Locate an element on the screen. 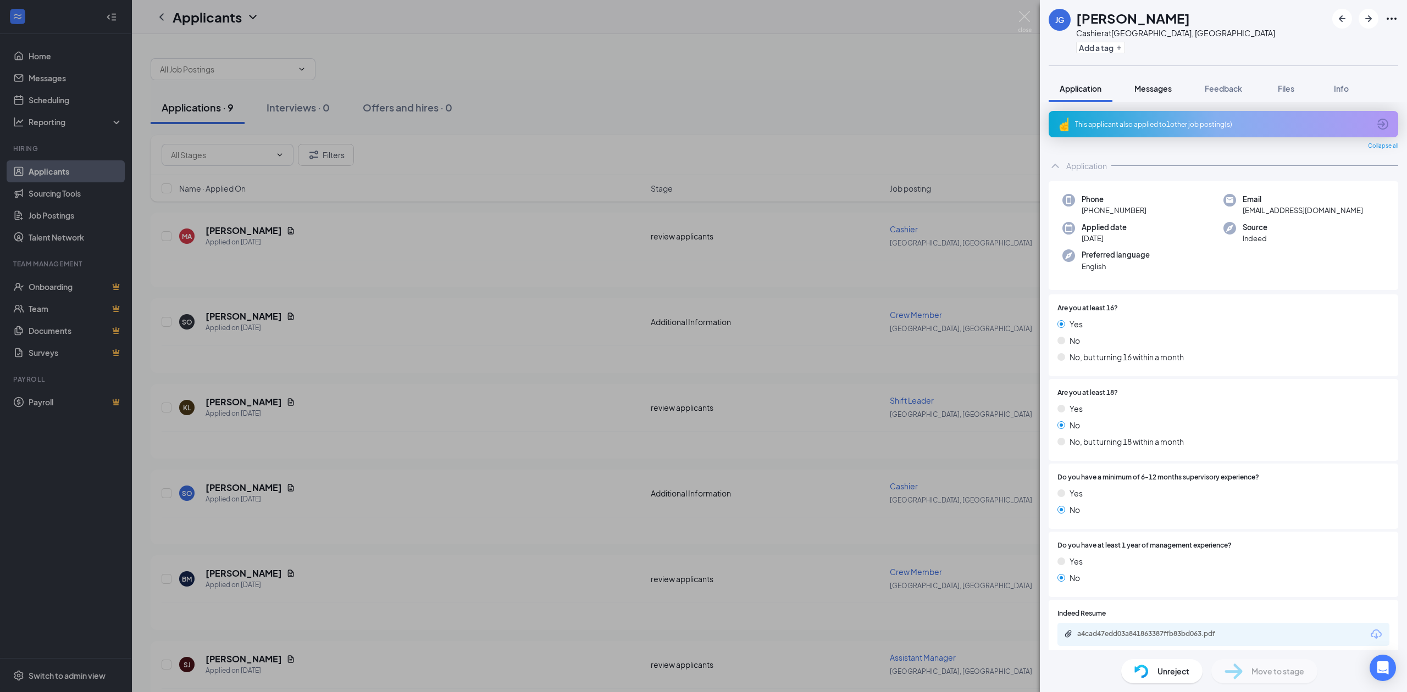 Image resolution: width=1407 pixels, height=692 pixels. span: Messages is located at coordinates (1153, 88).